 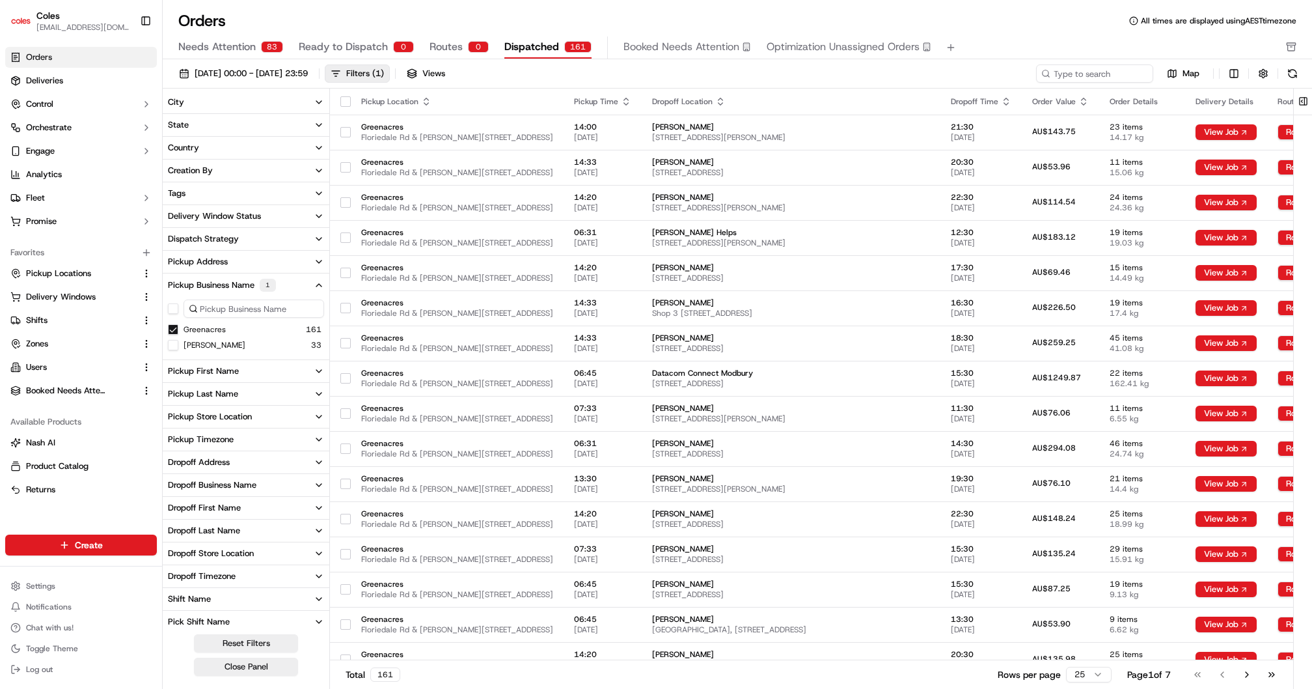 I want to click on span: Users, so click(x=36, y=367).